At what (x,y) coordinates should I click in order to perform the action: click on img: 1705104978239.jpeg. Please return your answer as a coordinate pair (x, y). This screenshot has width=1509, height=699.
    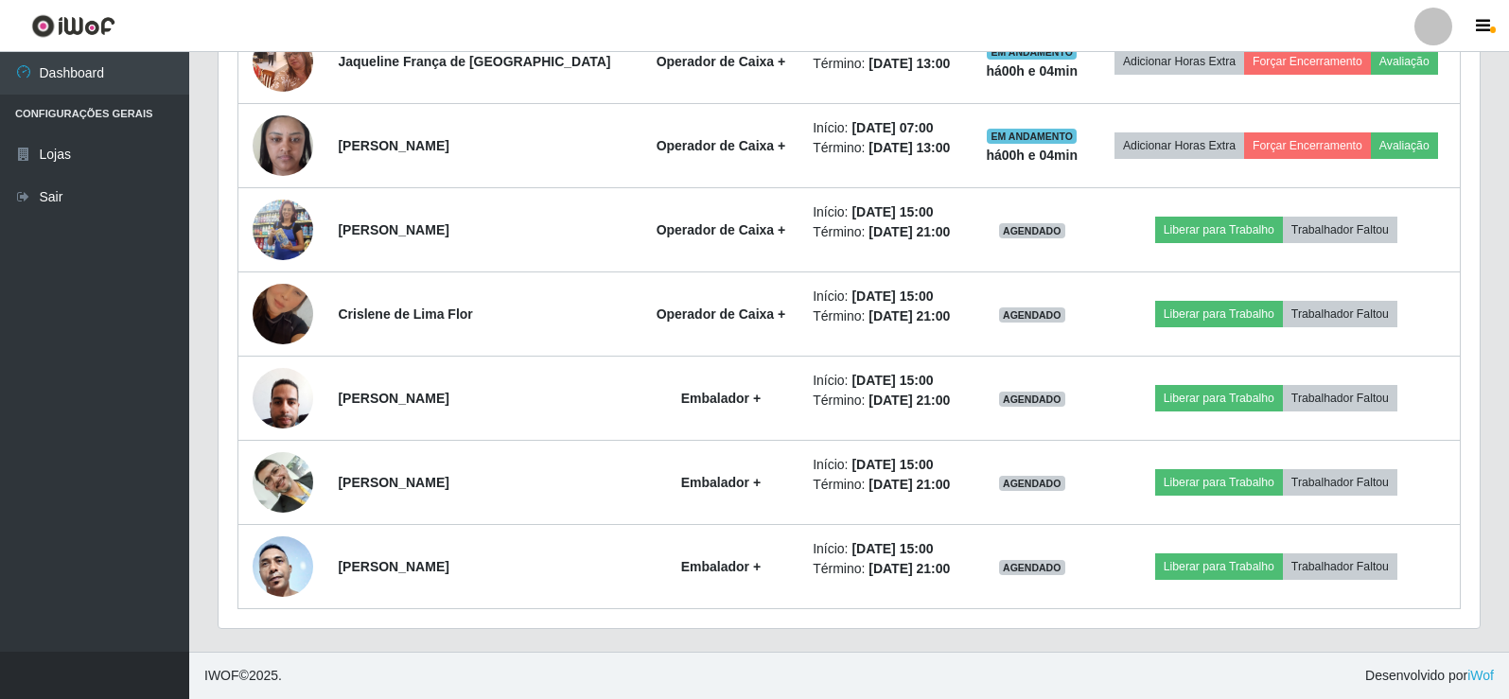
    Looking at the image, I should click on (283, 230).